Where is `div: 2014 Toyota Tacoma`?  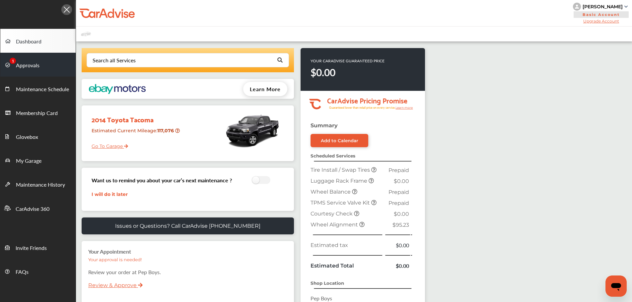
div: 2014 Toyota Tacoma is located at coordinates (135, 117).